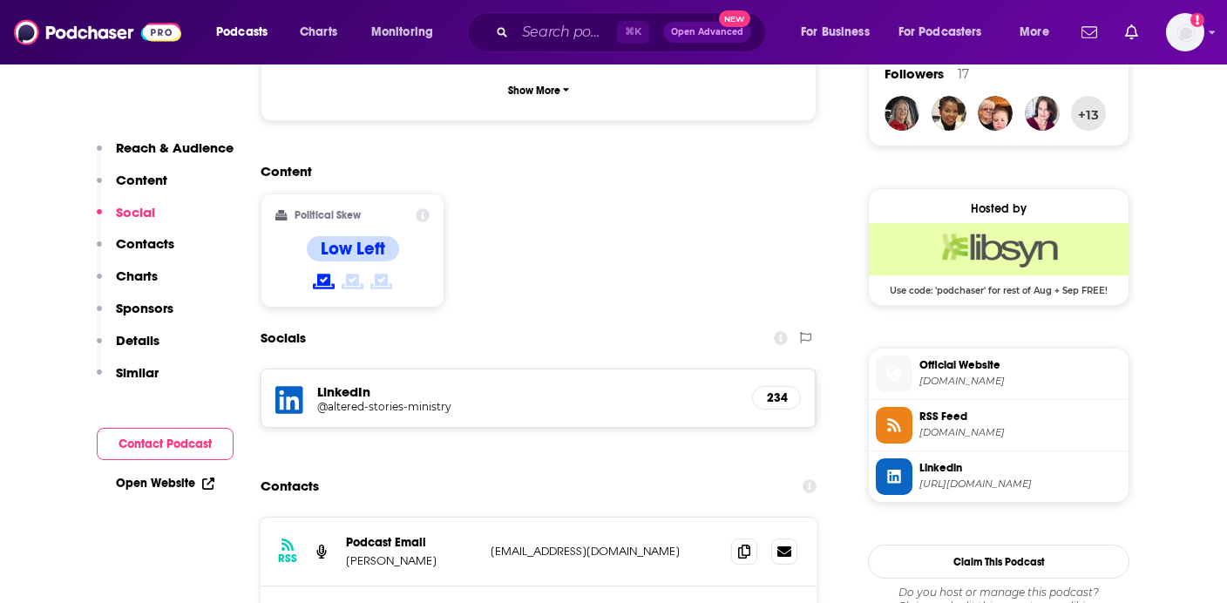 The height and width of the screenshot is (603, 1227). I want to click on h2: Content, so click(531, 171).